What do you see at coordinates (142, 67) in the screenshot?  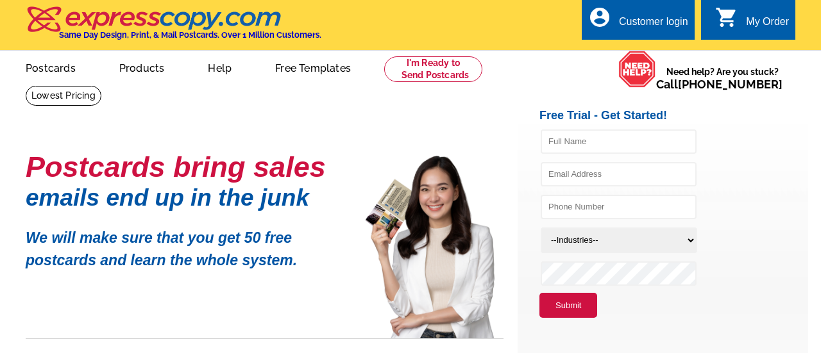 I see `a: Products` at bounding box center [142, 67].